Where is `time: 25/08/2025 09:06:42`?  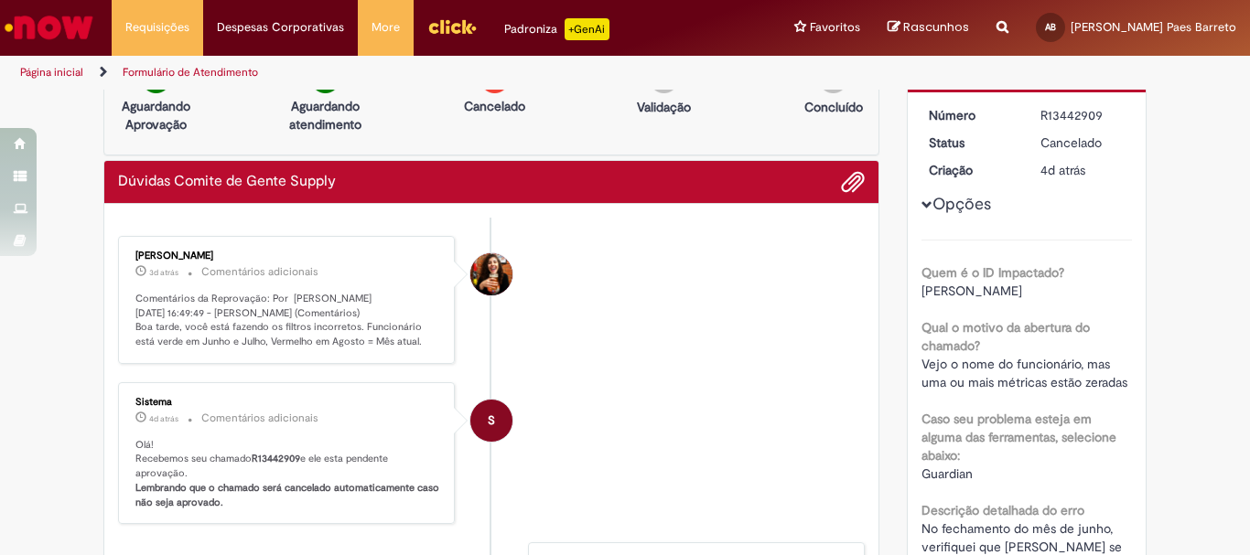 time: 25/08/2025 09:06:42 is located at coordinates (164, 419).